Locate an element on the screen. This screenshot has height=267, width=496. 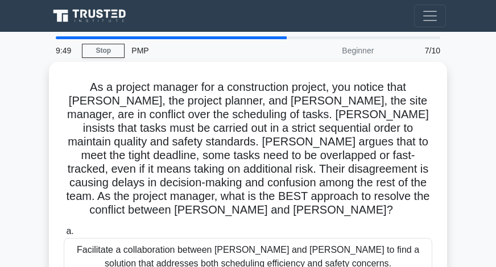
span: a. is located at coordinates (69, 231).